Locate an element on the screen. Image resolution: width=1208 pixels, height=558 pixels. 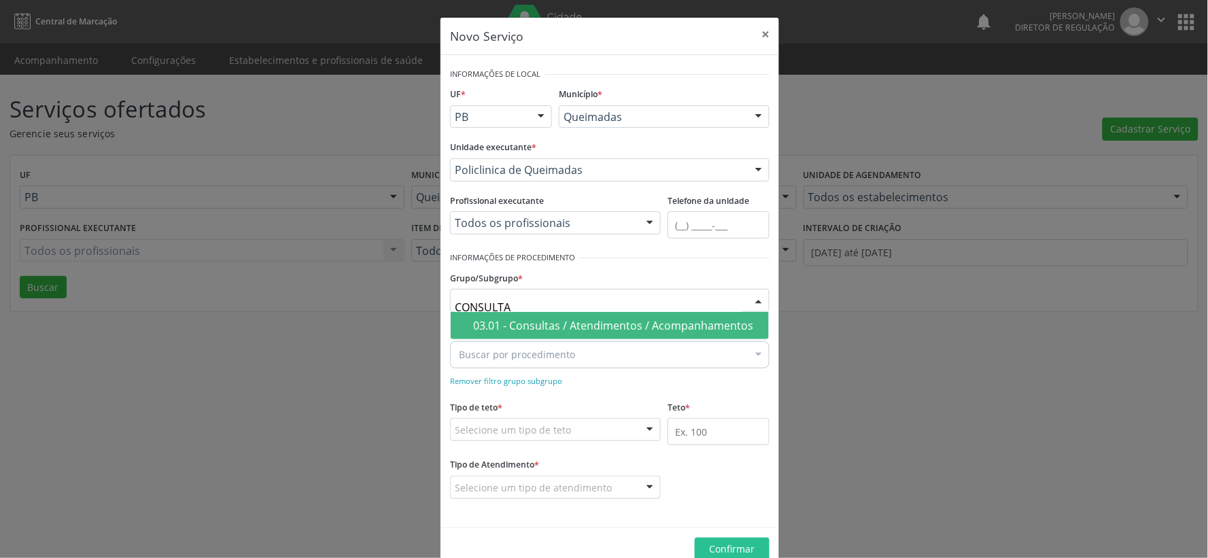
label: Município is located at coordinates (580, 94).